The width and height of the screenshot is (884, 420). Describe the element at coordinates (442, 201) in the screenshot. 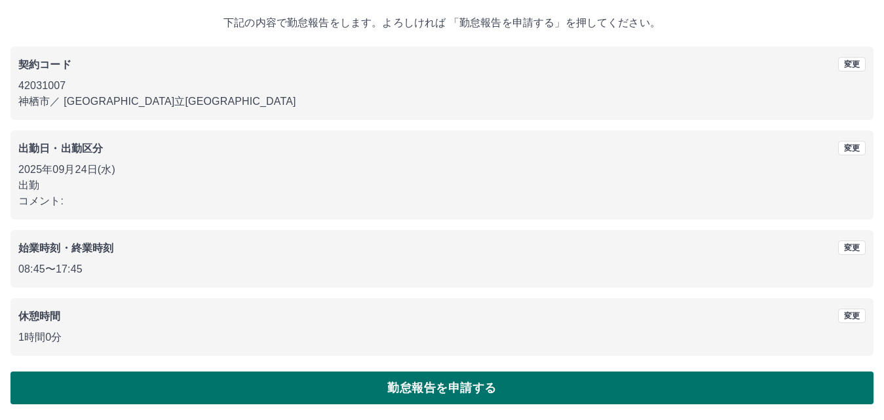

I see `p: コメント:` at that location.